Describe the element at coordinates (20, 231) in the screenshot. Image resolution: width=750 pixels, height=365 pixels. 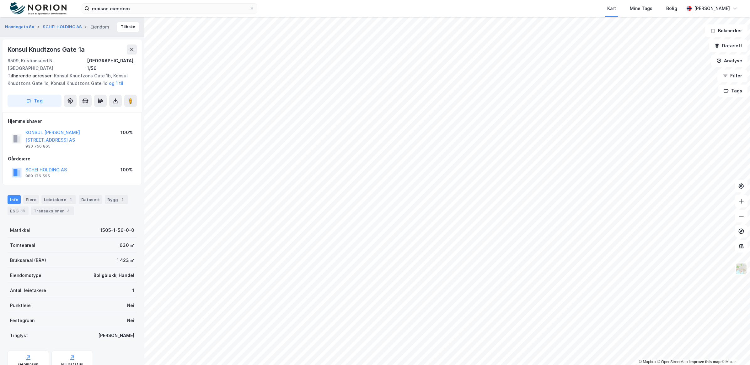
I see `div: Matrikkel` at that location.